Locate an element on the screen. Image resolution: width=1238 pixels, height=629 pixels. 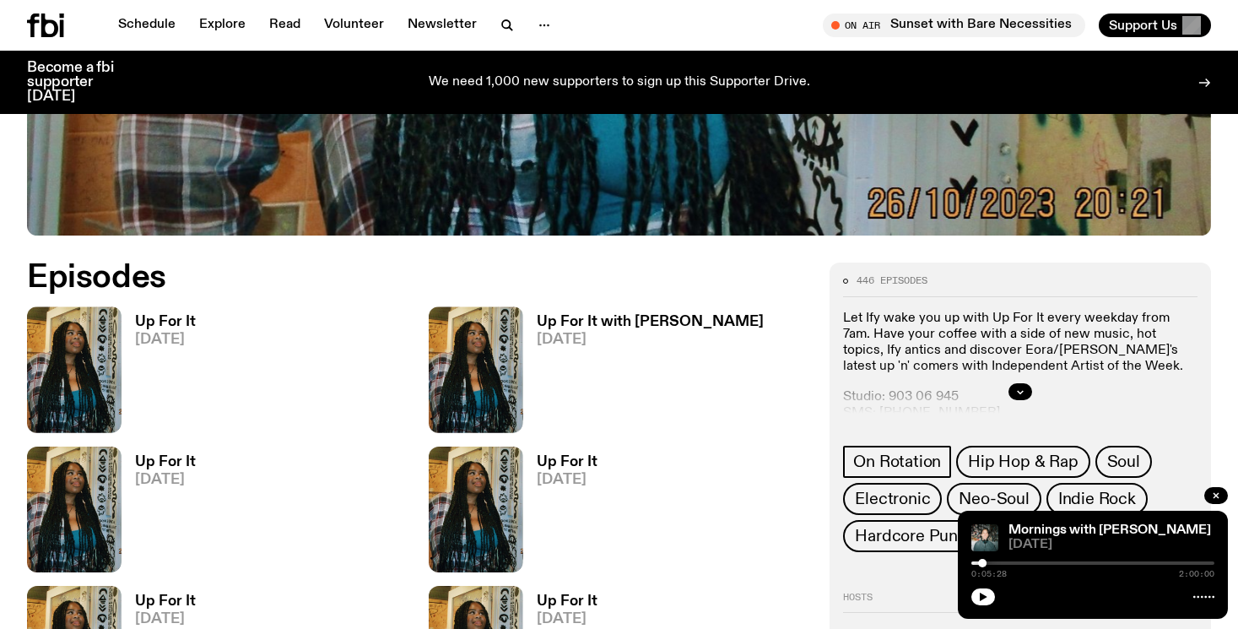
button: On AirSunset with Bare Necessities is located at coordinates (954, 25).